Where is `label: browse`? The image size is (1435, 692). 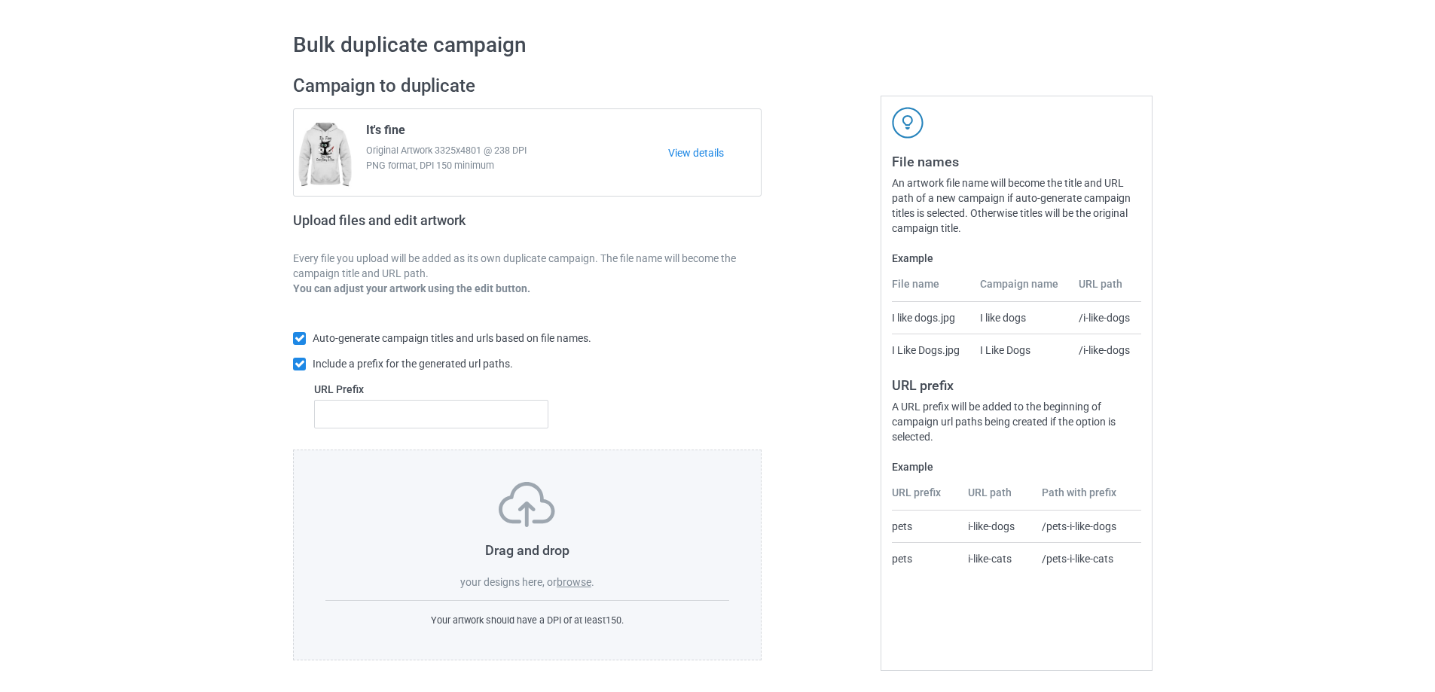 label: browse is located at coordinates (574, 582).